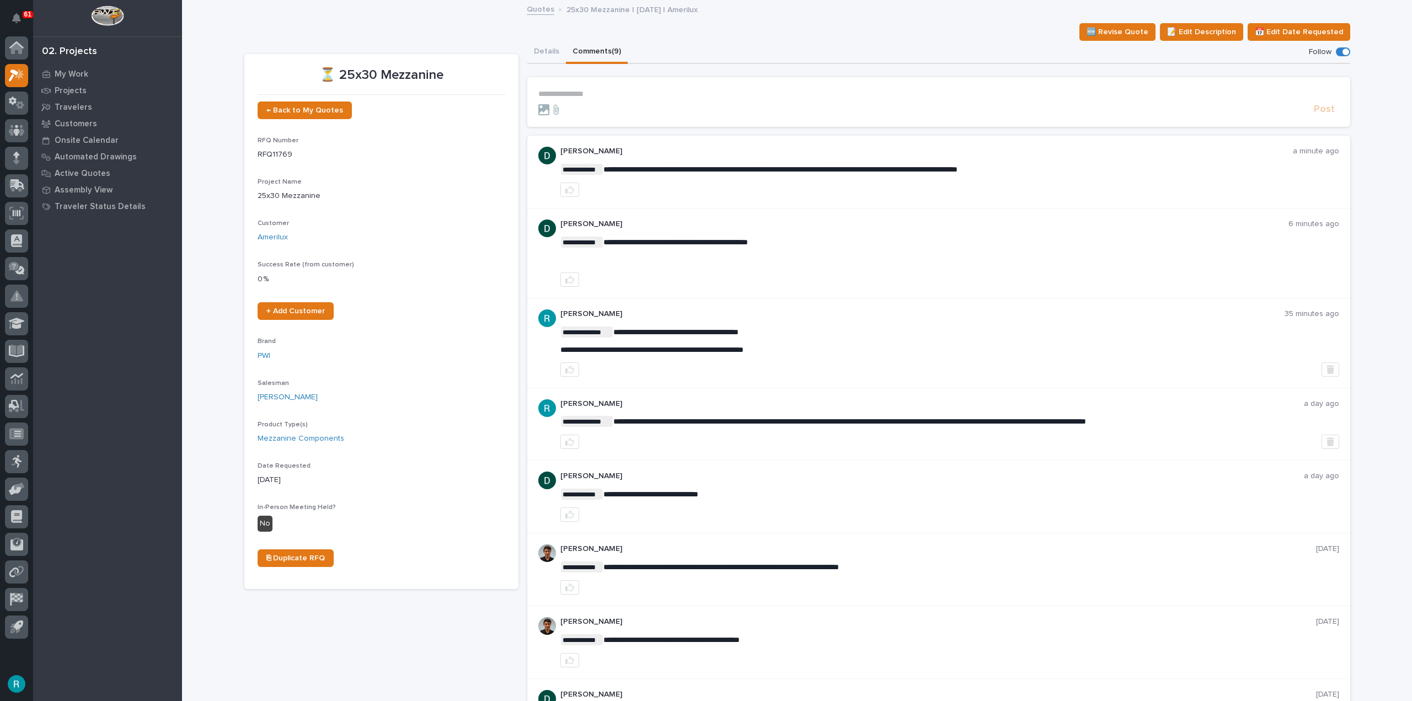  Describe the element at coordinates (1311, 314) in the screenshot. I see `p: 35 minutes ago` at that location.